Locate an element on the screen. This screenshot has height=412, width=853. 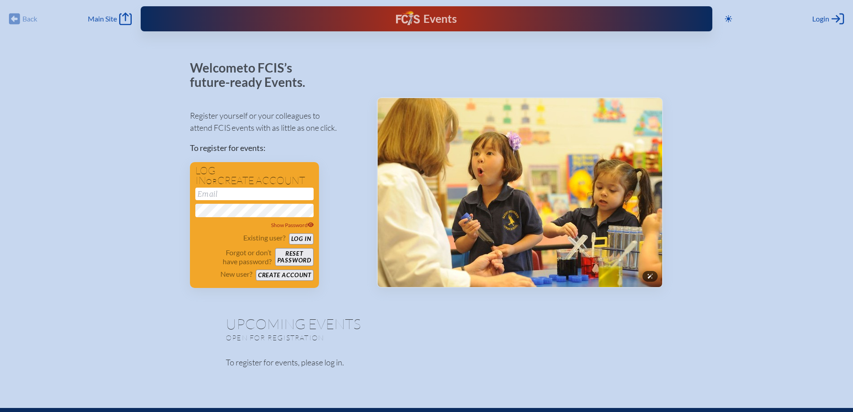
span: or is located at coordinates (211, 181).